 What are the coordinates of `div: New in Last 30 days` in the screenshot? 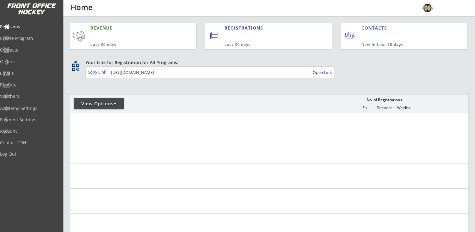 It's located at (399, 45).